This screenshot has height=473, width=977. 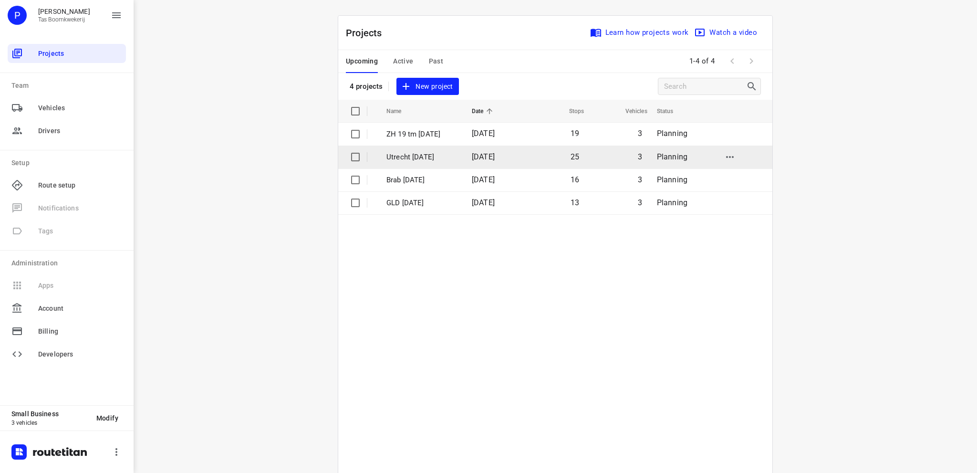 I want to click on div: Billing, so click(x=67, y=331).